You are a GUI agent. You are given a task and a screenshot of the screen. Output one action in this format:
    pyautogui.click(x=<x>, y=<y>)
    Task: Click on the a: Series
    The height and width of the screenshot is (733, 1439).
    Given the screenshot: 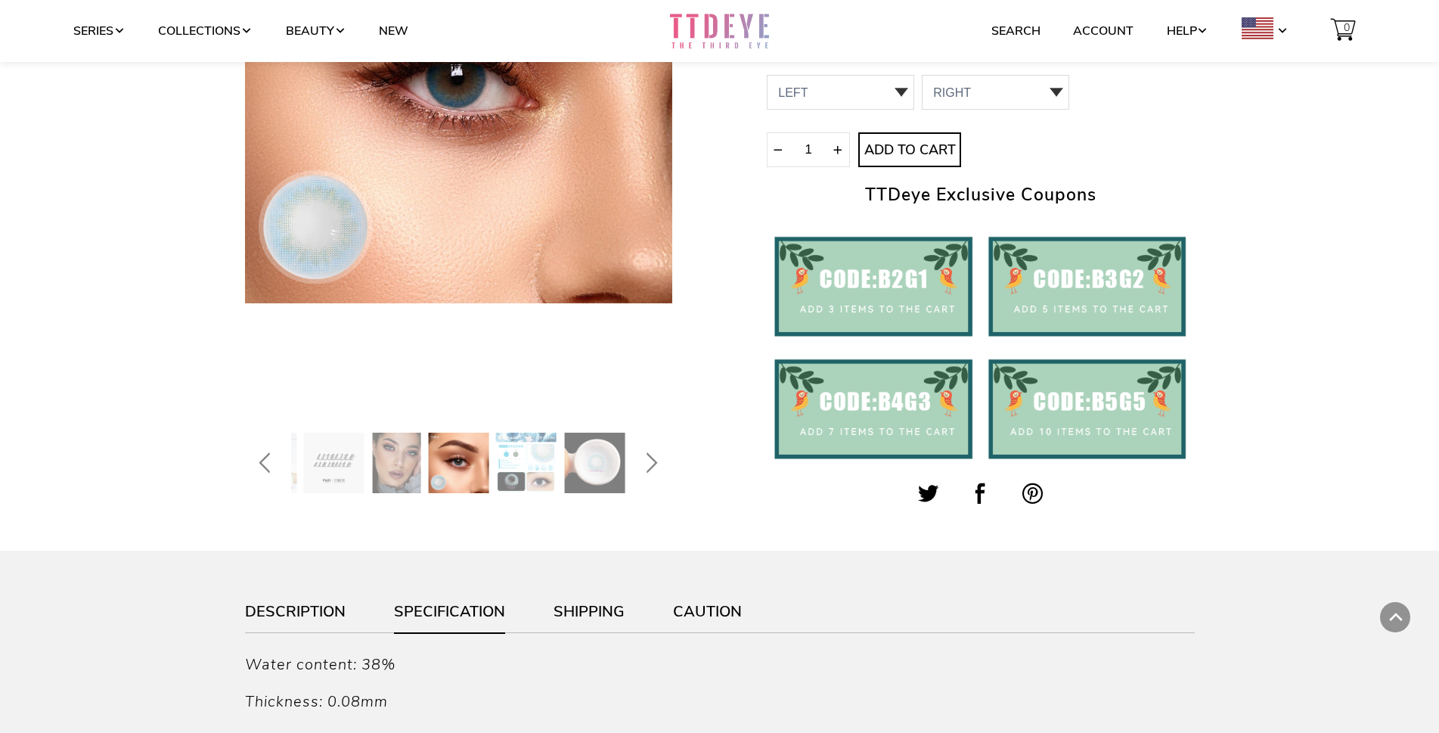 What is the action you would take?
    pyautogui.click(x=99, y=31)
    